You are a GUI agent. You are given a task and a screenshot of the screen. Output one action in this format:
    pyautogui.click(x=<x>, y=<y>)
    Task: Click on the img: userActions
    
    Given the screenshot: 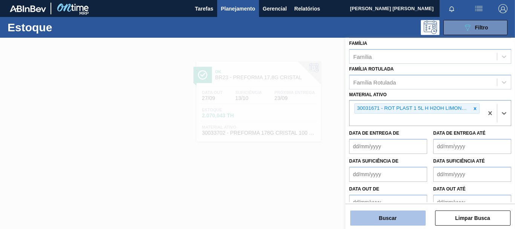 What is the action you would take?
    pyautogui.click(x=479, y=9)
    